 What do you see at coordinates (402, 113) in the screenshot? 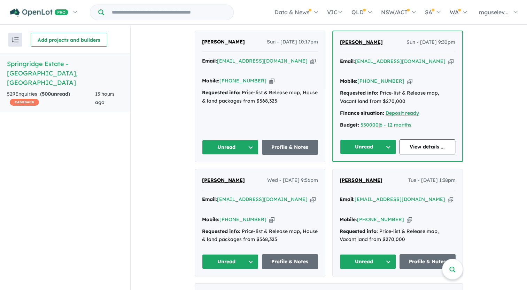
I see `a: Deposit ready` at bounding box center [402, 113].